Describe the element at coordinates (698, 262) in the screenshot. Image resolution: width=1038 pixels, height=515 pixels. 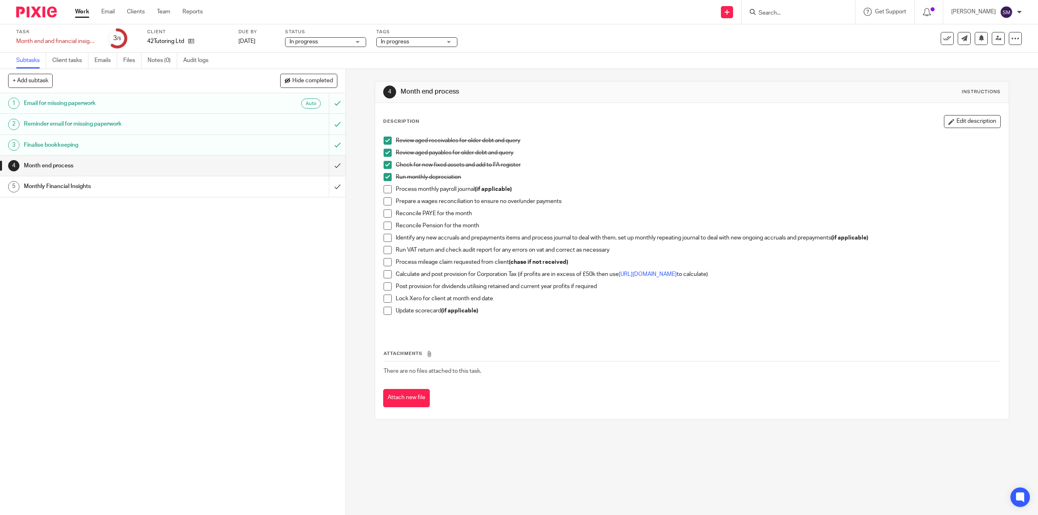
I see `p: Process mileage claim requested from client` at that location.